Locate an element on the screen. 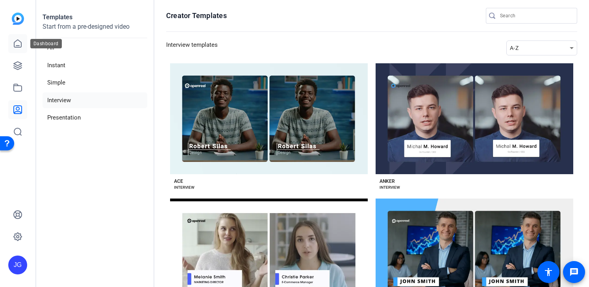  li: Instant is located at coordinates (95, 65).